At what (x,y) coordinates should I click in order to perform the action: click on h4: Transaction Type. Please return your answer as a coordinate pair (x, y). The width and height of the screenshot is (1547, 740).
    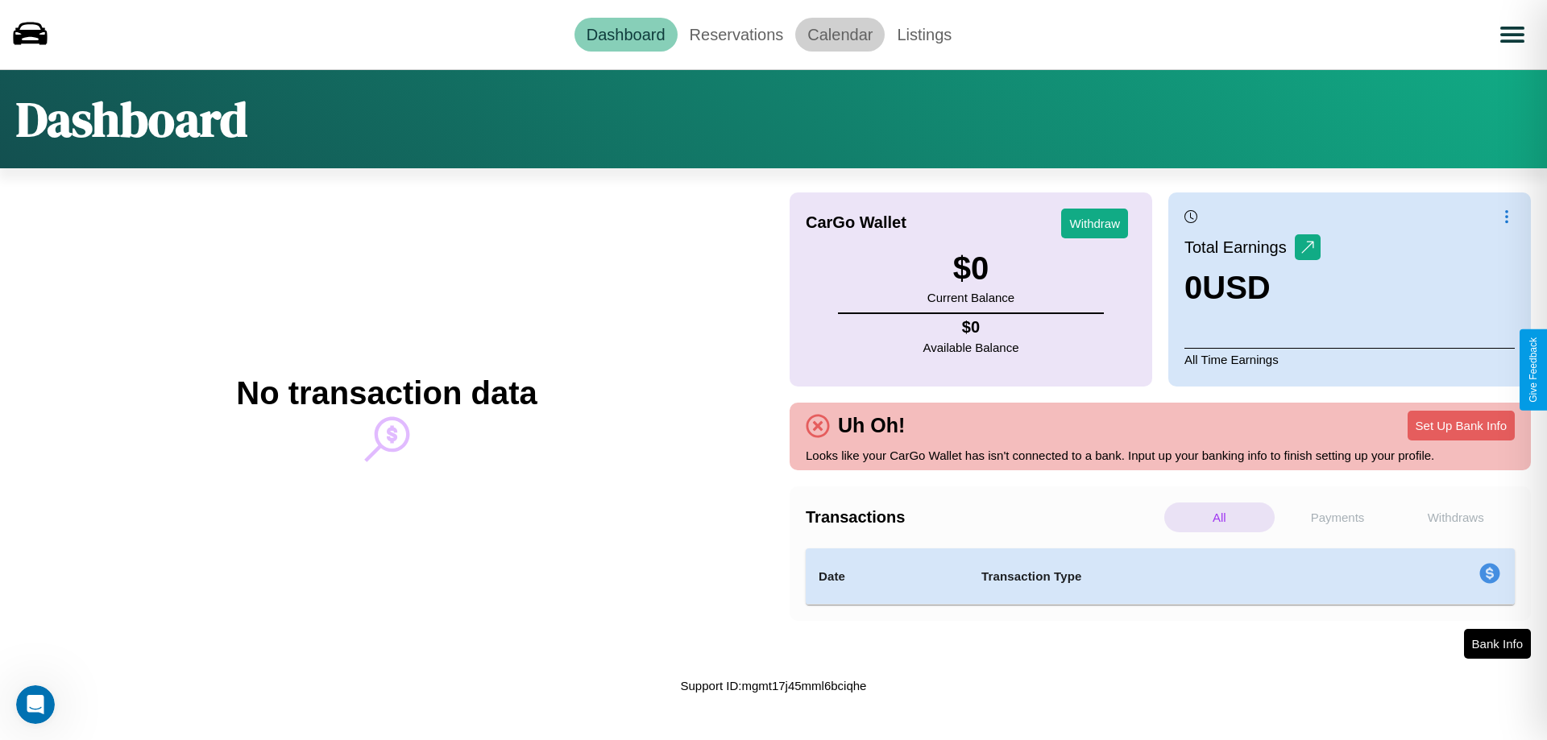
    Looking at the image, I should click on (1164, 577).